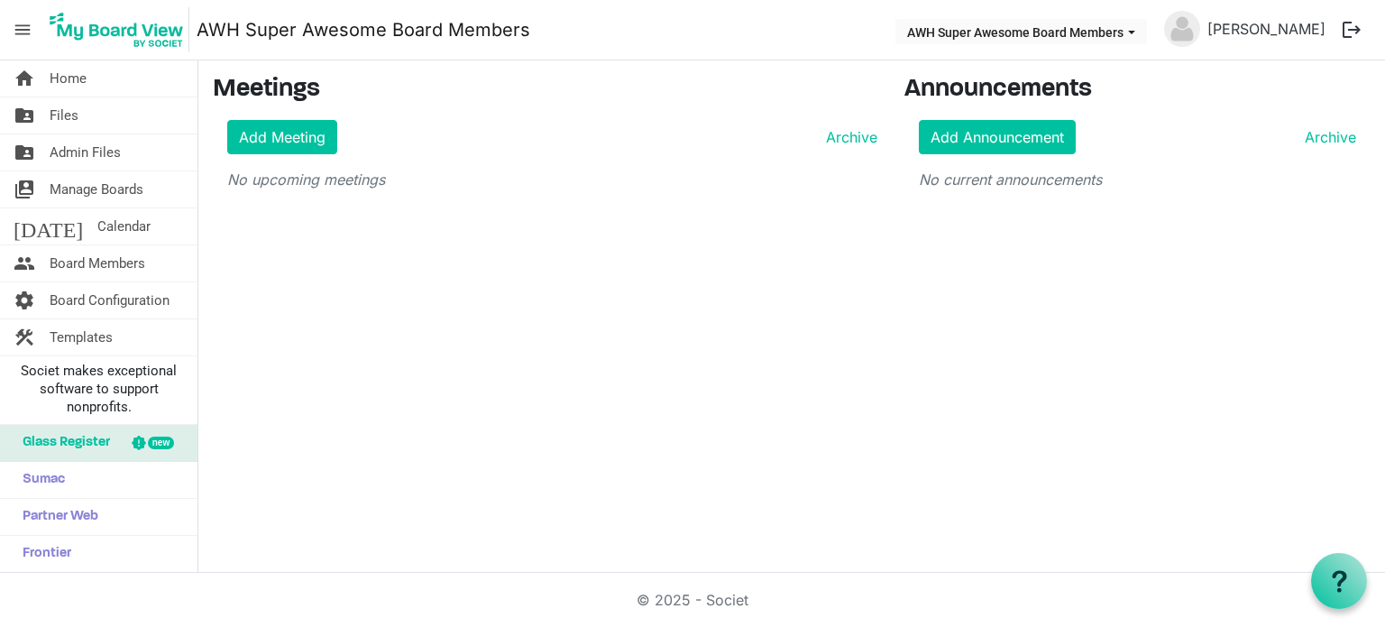 Image resolution: width=1385 pixels, height=627 pixels. I want to click on span: Partner Web, so click(56, 517).